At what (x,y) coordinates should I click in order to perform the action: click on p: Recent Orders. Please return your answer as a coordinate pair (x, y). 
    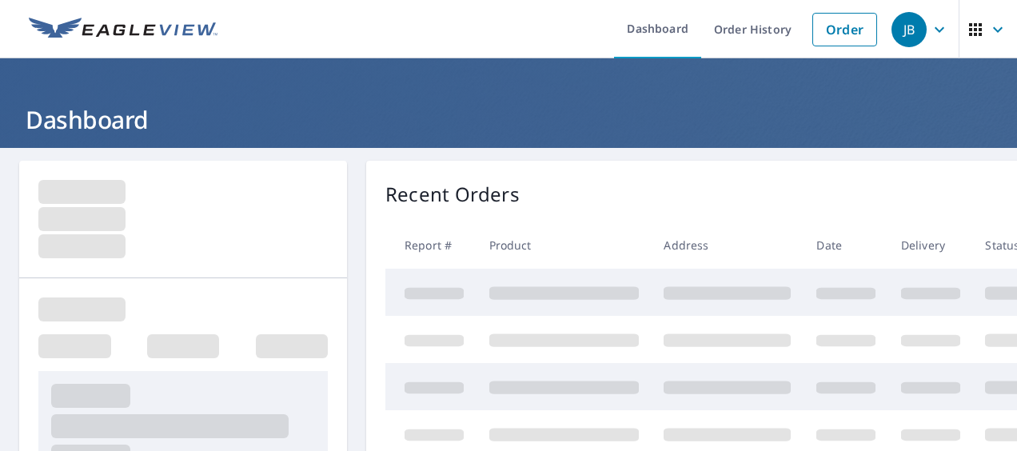
    Looking at the image, I should click on (452, 194).